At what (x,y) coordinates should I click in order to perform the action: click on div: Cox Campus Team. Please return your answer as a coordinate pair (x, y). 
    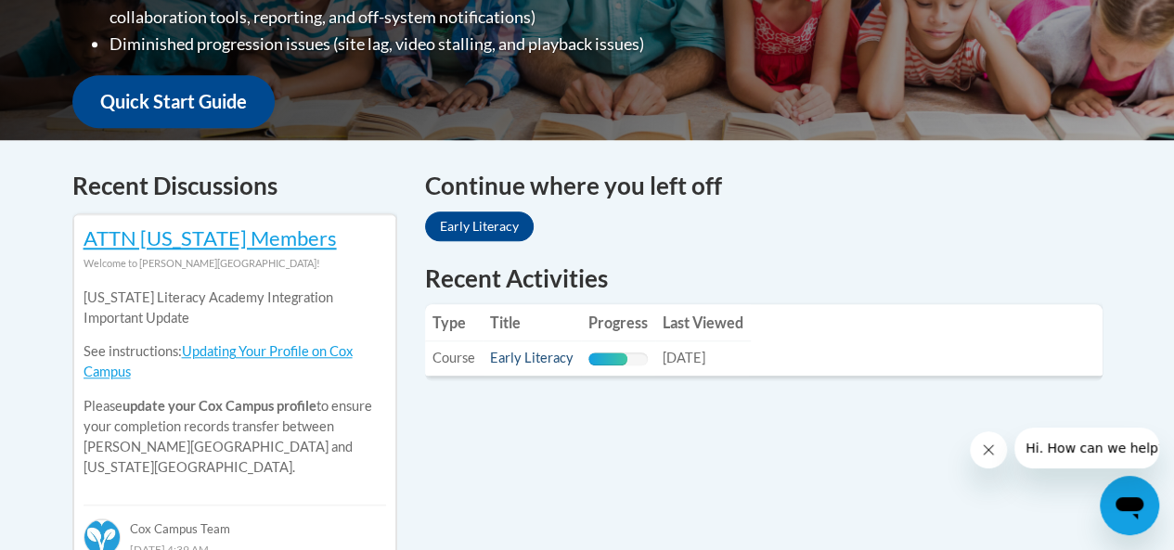
    Looking at the image, I should click on (235, 522).